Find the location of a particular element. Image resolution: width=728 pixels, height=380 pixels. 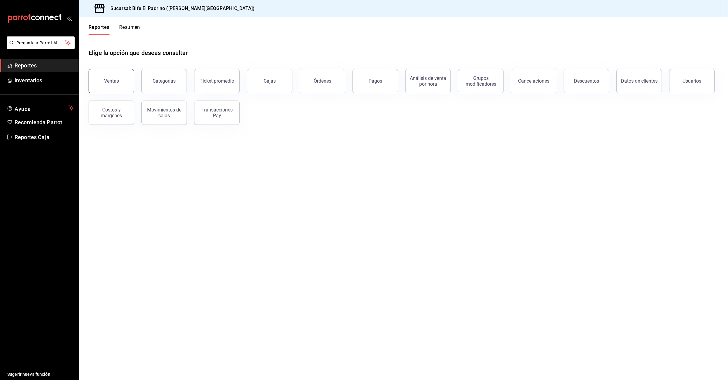

div: Transacciones Pay is located at coordinates (217, 113).